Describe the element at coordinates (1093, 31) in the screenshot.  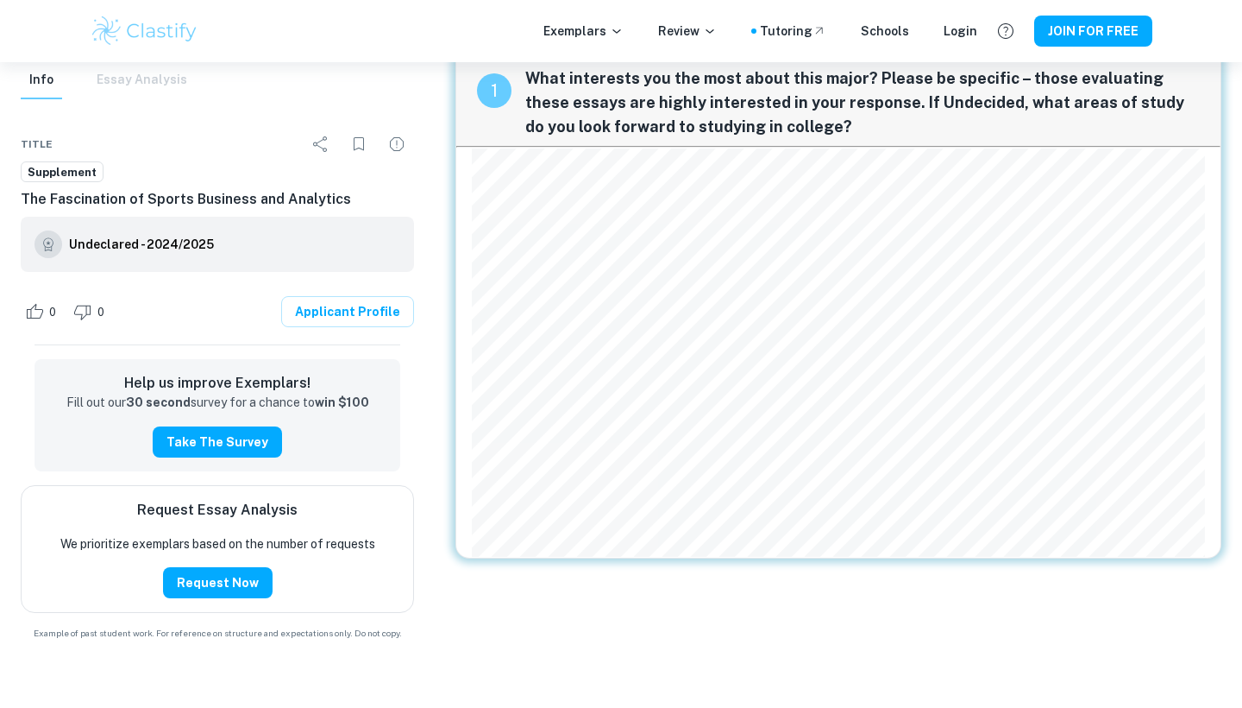
I see `button: JOIN FOR FREE` at that location.